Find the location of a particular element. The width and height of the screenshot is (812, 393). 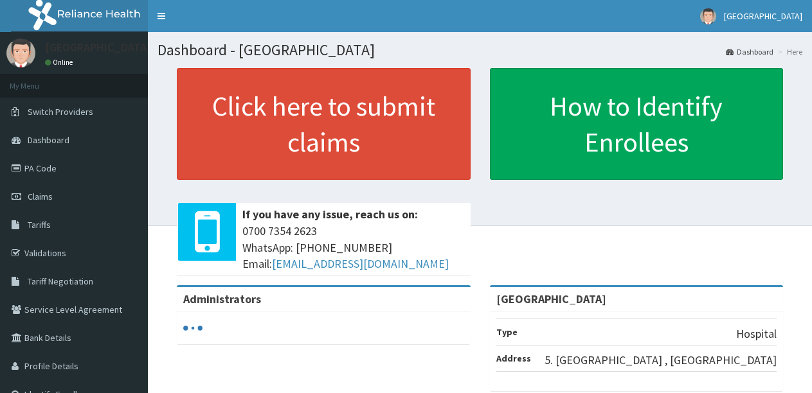

p: Hospital is located at coordinates (756, 334).